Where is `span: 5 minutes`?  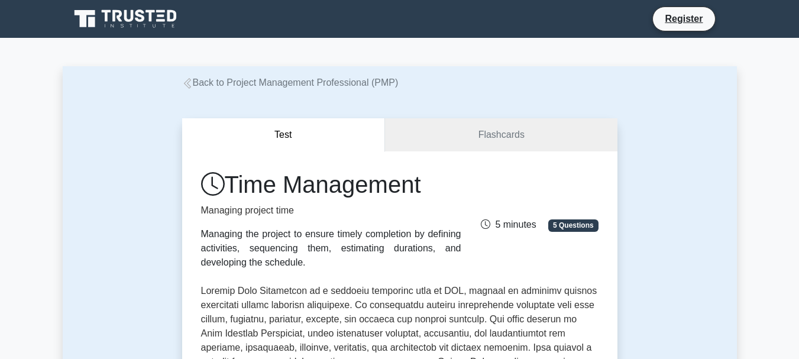
span: 5 minutes is located at coordinates (508, 224).